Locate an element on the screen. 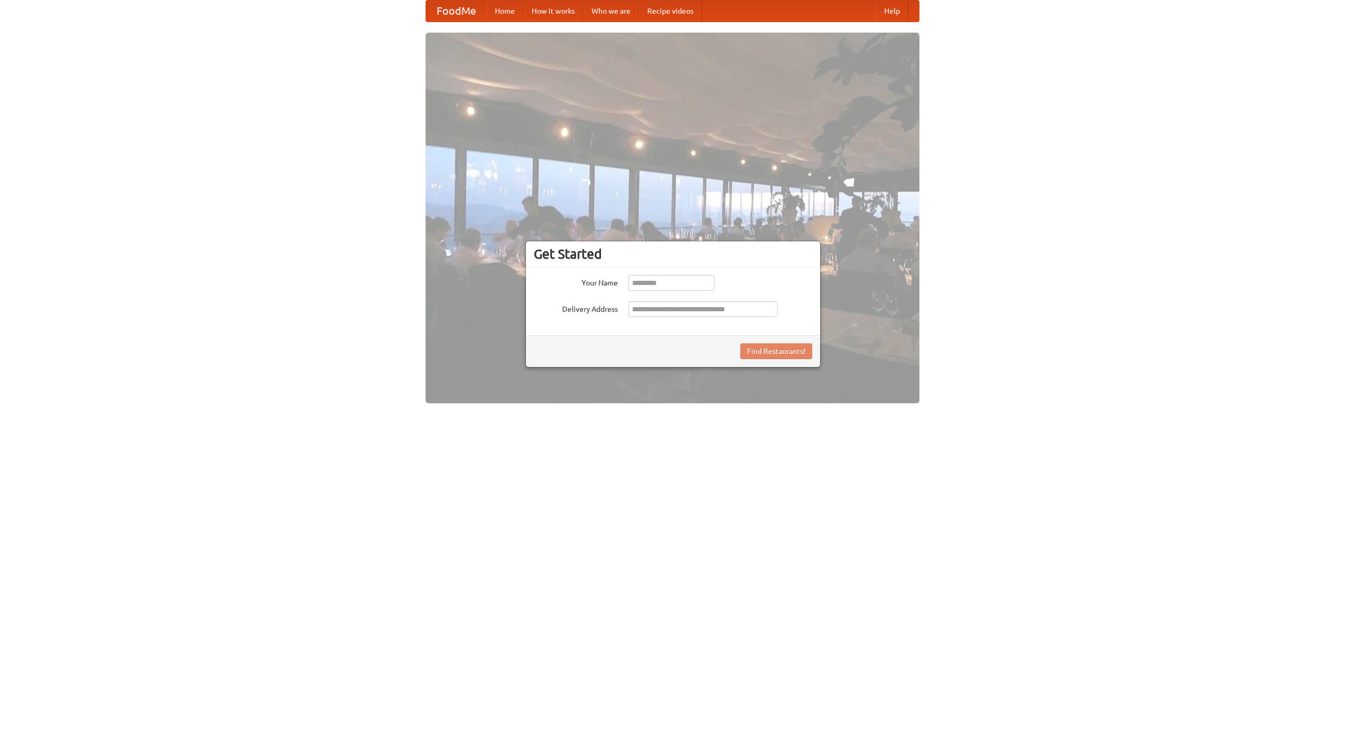 This screenshot has width=1345, height=744. a: Recipe videos is located at coordinates (671, 11).